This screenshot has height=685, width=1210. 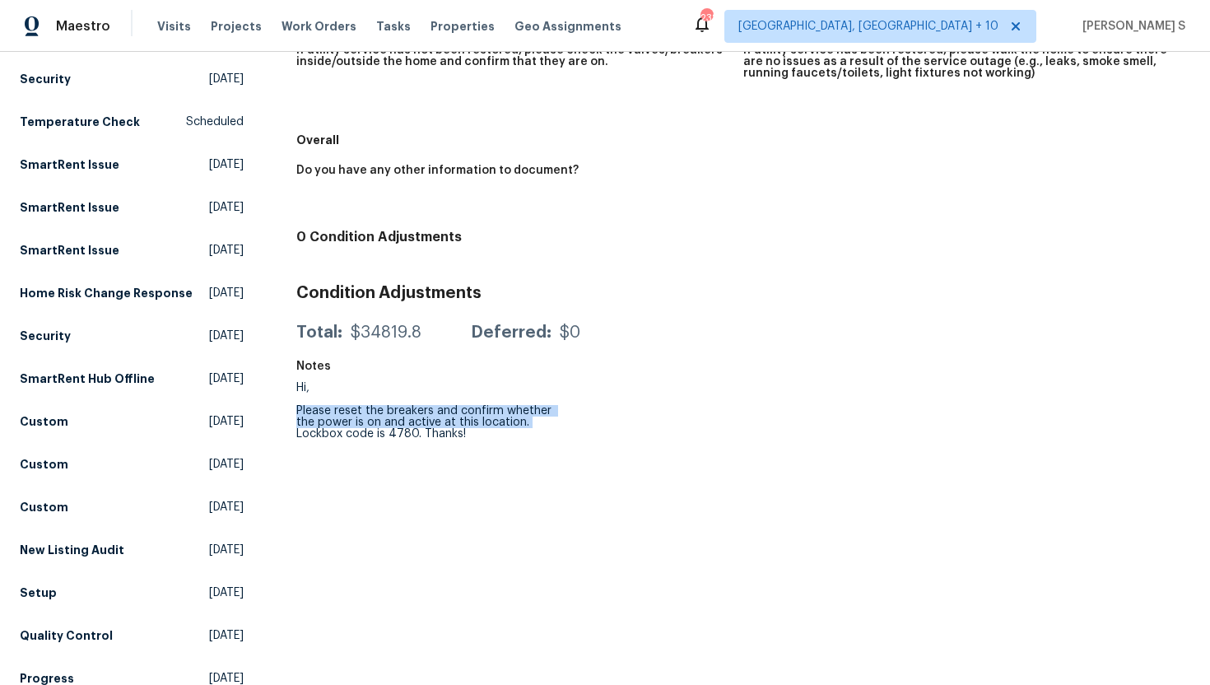 What do you see at coordinates (215, 122) in the screenshot?
I see `span: Scheduled` at bounding box center [215, 122].